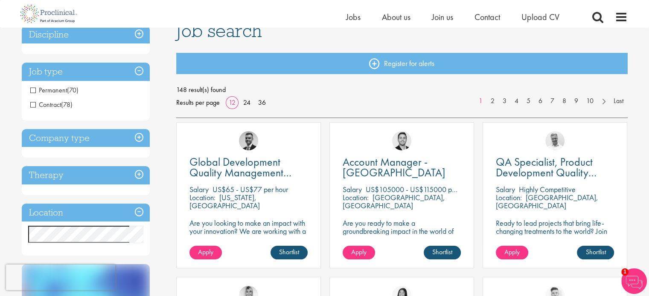  Describe the element at coordinates (442, 17) in the screenshot. I see `span: Join us` at that location.